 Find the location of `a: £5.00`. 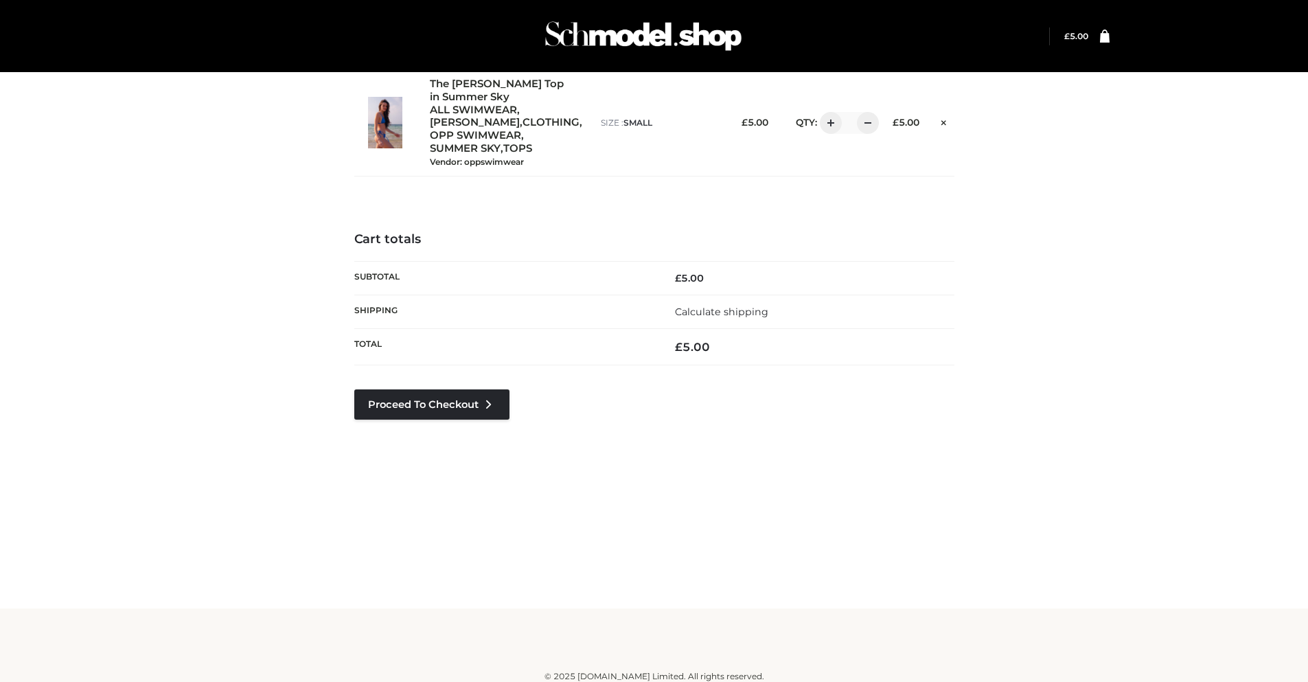

a: £5.00 is located at coordinates (1076, 36).